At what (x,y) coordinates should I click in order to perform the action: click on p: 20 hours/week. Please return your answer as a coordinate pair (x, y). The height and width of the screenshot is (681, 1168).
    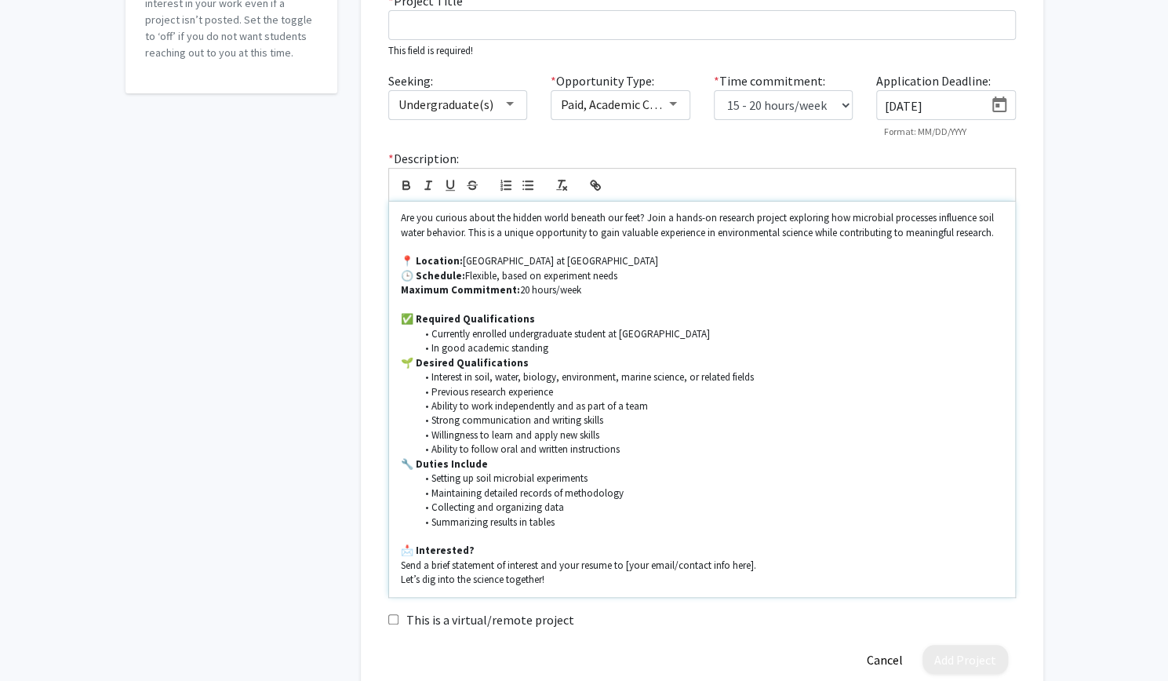
    Looking at the image, I should click on (702, 290).